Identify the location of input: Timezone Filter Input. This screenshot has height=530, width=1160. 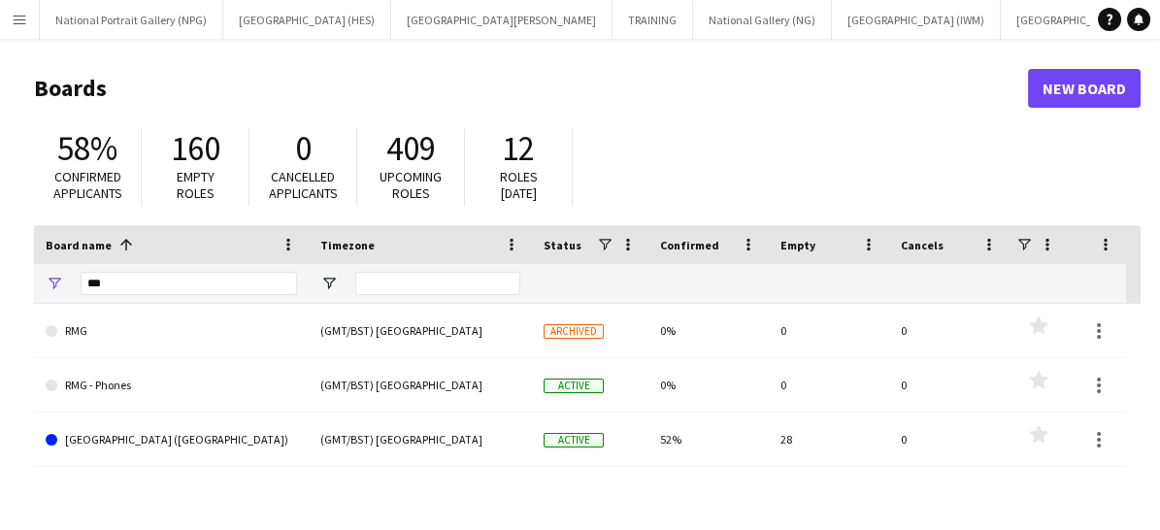
(438, 283).